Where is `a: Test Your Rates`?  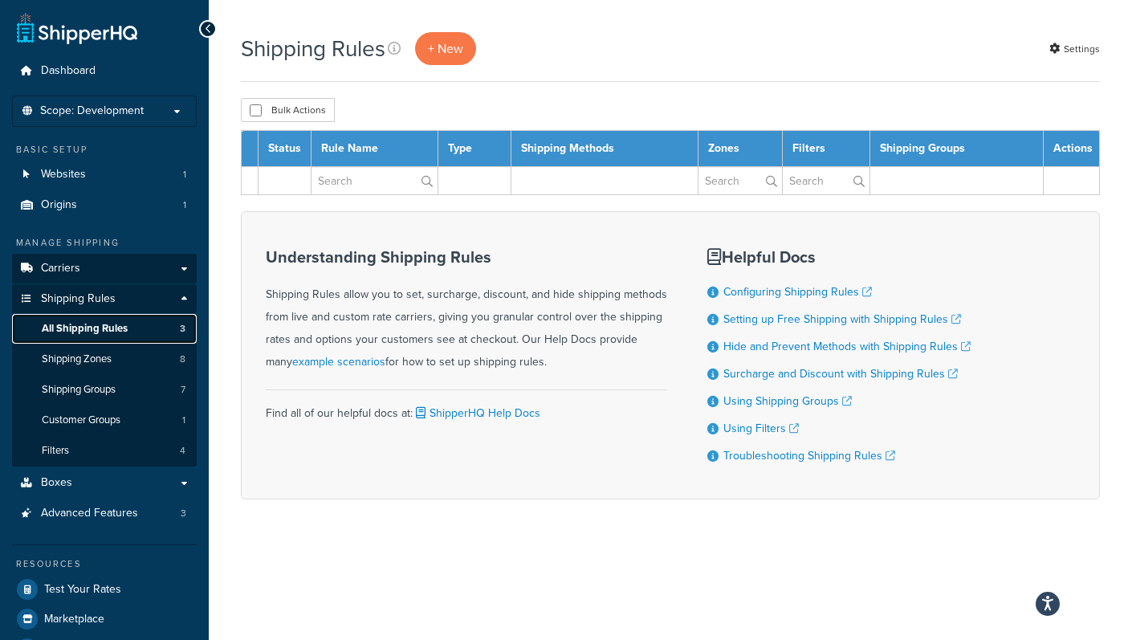 a: Test Your Rates is located at coordinates (104, 589).